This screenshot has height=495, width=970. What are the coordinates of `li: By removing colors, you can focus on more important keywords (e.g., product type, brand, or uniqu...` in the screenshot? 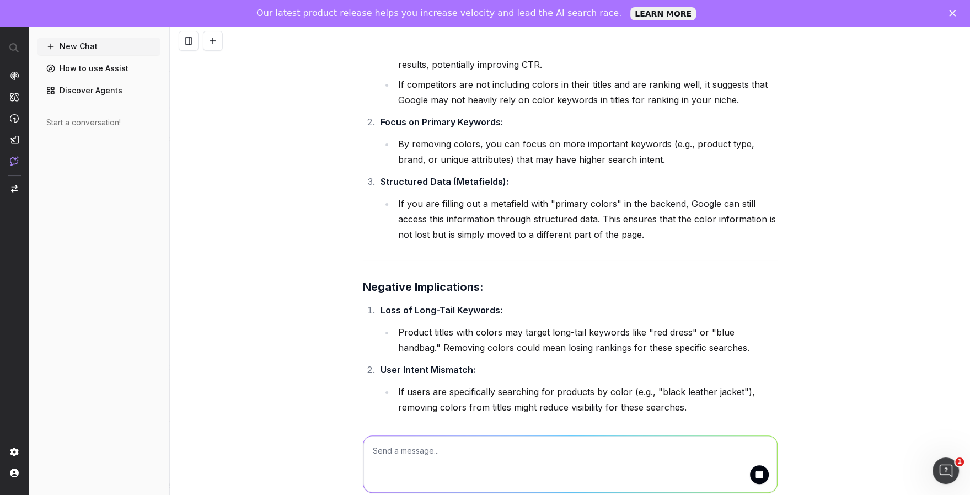 It's located at (586, 152).